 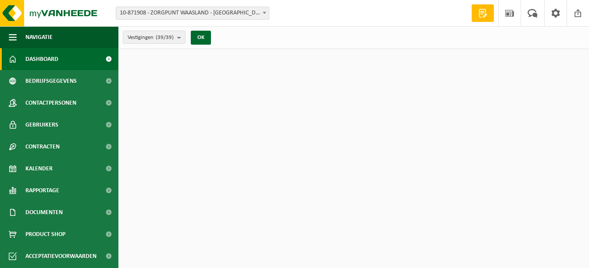 What do you see at coordinates (43, 147) in the screenshot?
I see `span: Contracten` at bounding box center [43, 147].